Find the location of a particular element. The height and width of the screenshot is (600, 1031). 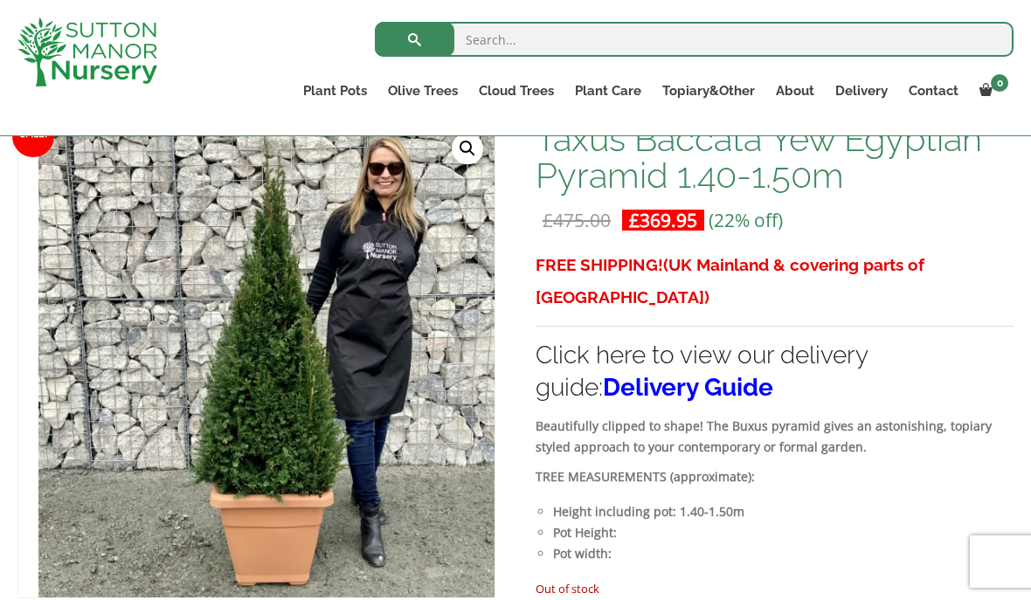

strong: Pot width: is located at coordinates (582, 553).